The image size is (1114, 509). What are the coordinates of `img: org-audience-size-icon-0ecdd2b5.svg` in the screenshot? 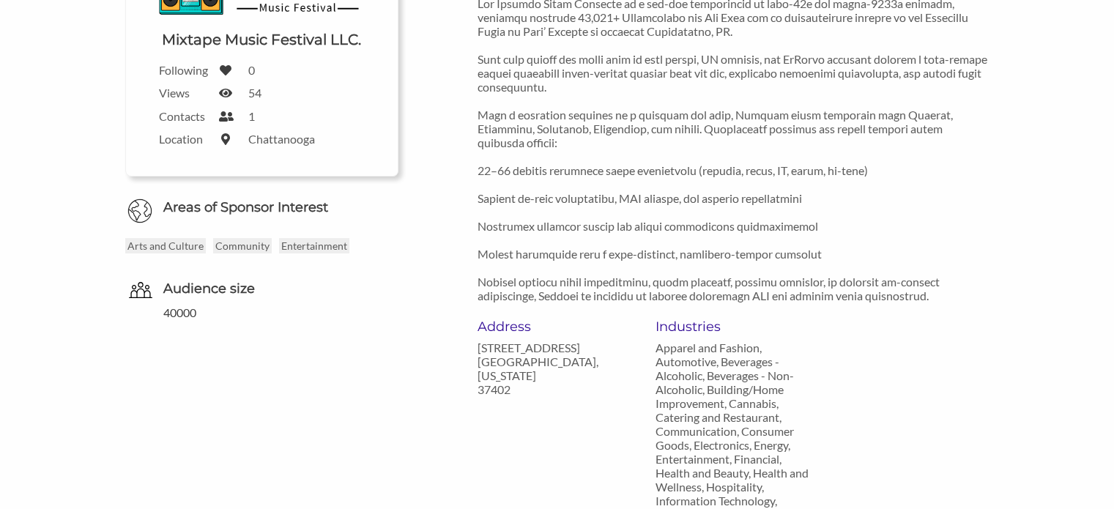 It's located at (141, 290).